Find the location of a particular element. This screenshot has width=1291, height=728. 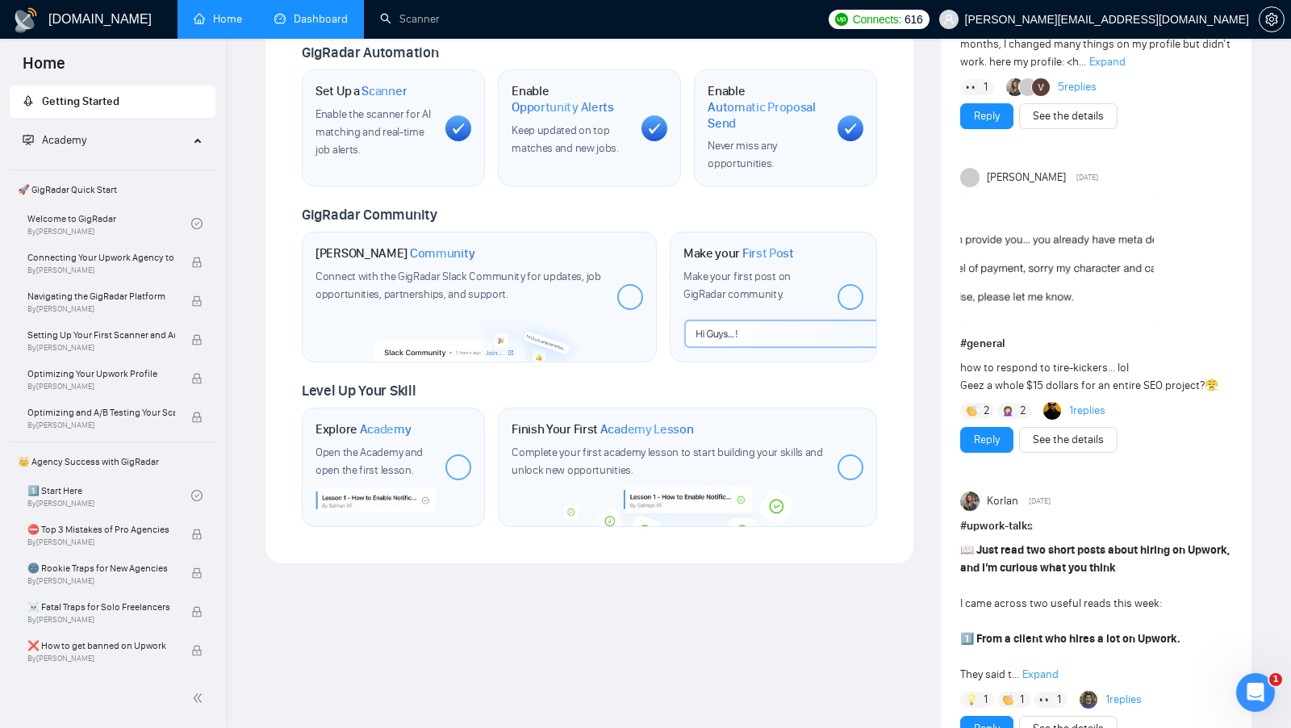

span: Navigating the GigRadar Platform is located at coordinates (101, 296).